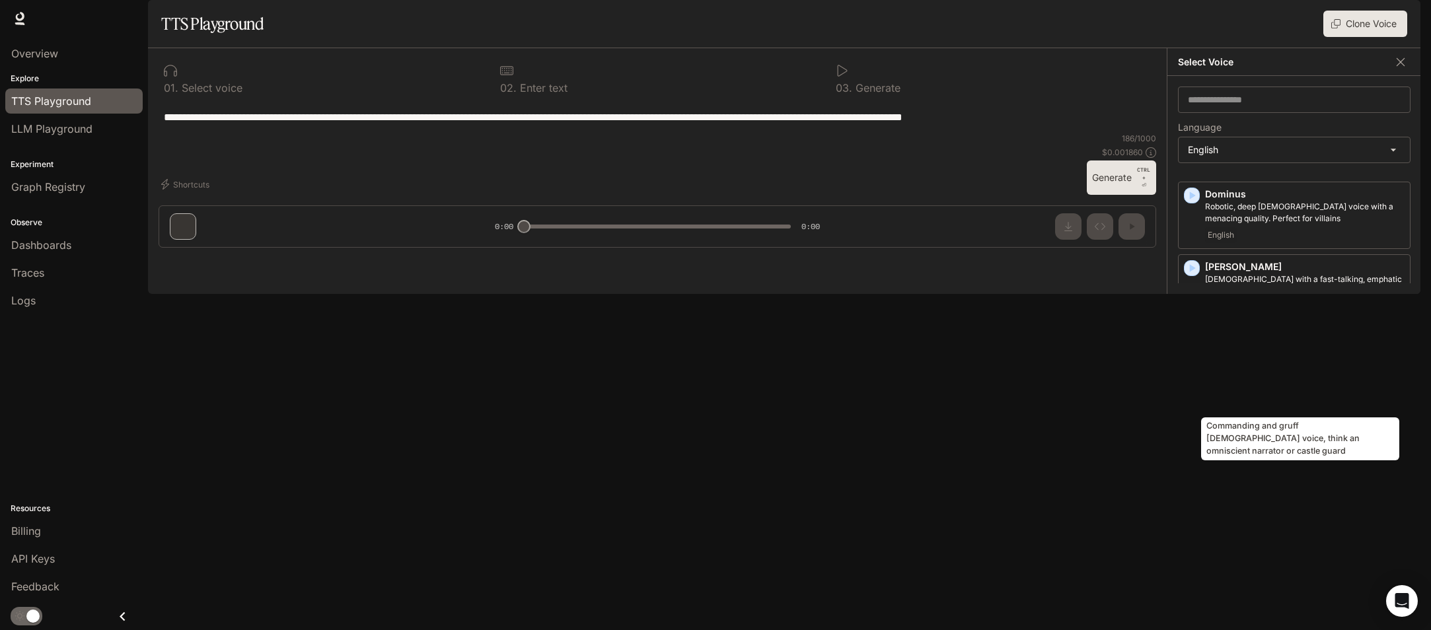 This screenshot has height=630, width=1431. What do you see at coordinates (210, 88) in the screenshot?
I see `p: Select voice` at bounding box center [210, 88].